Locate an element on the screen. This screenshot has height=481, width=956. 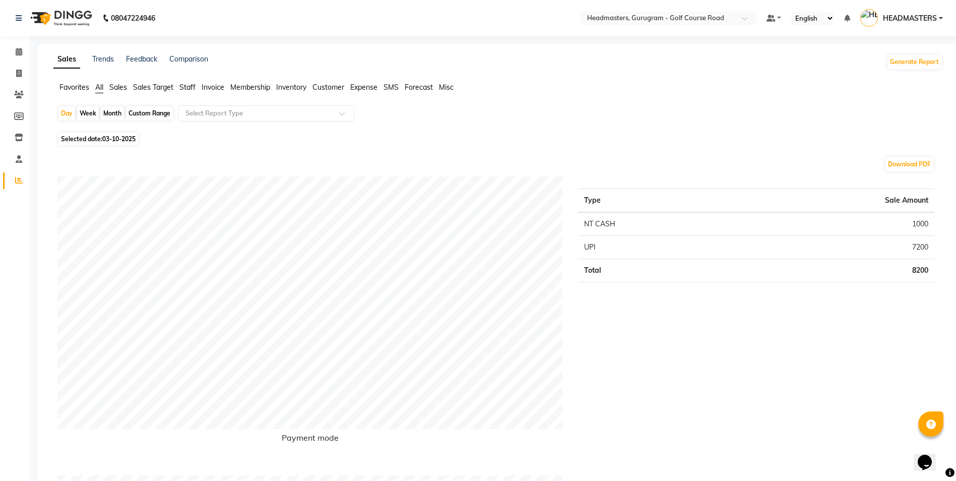
span: Selected date: is located at coordinates (98, 139).